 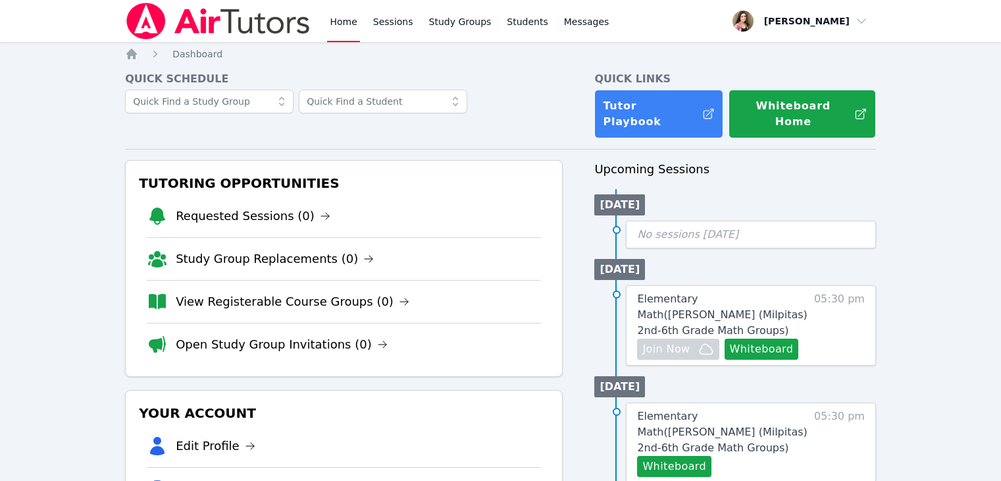 What do you see at coordinates (587, 22) in the screenshot?
I see `span: Messages` at bounding box center [587, 22].